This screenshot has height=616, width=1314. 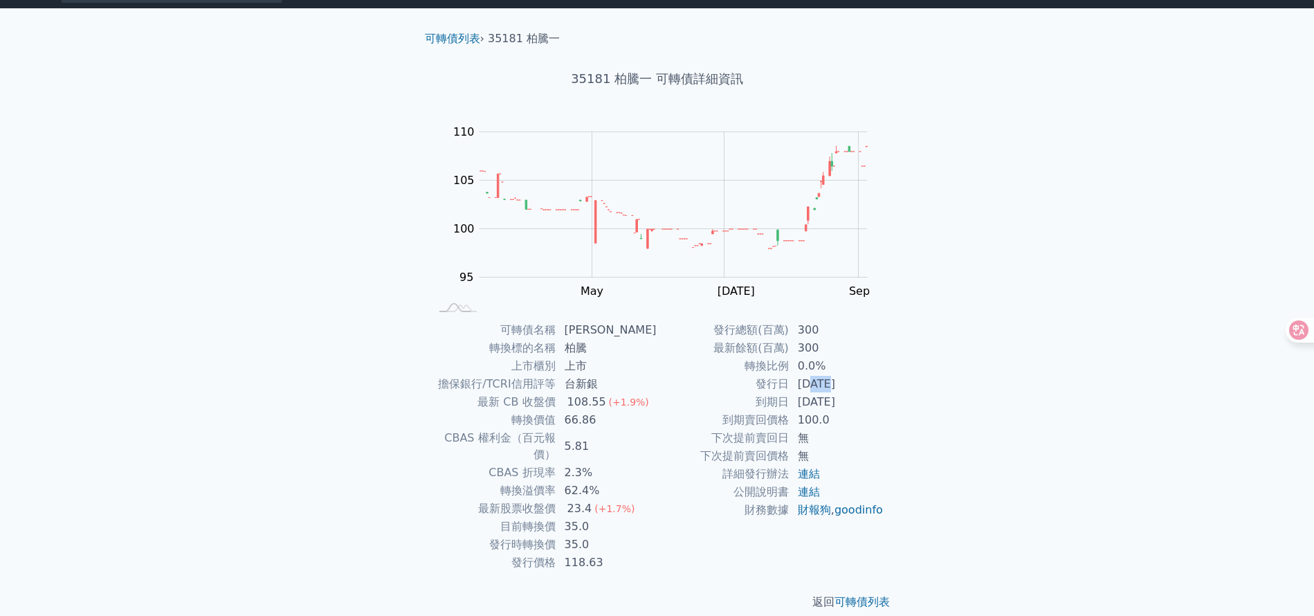 I want to click on td: 到期日, so click(x=723, y=402).